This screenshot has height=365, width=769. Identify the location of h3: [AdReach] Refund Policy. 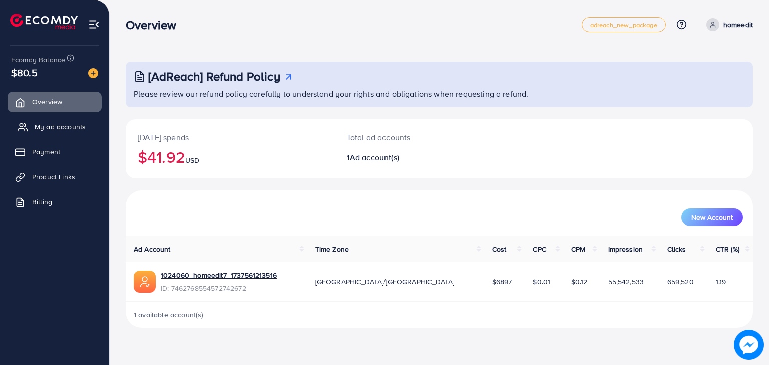
(214, 77).